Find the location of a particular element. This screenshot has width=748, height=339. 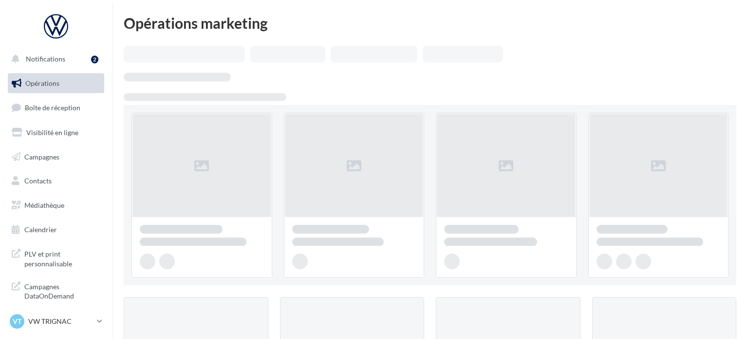

span: Notifications is located at coordinates (45, 58).